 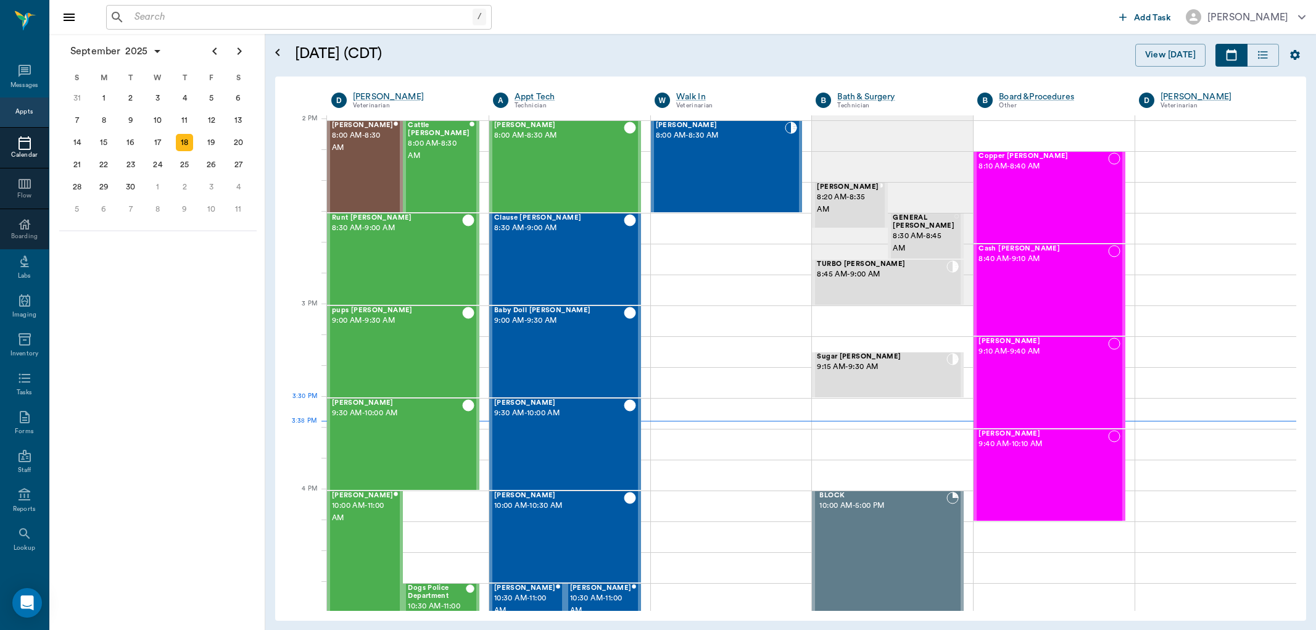 What do you see at coordinates (77, 187) in the screenshot?
I see `div: Sunday, September 28, 2025` at bounding box center [77, 187].